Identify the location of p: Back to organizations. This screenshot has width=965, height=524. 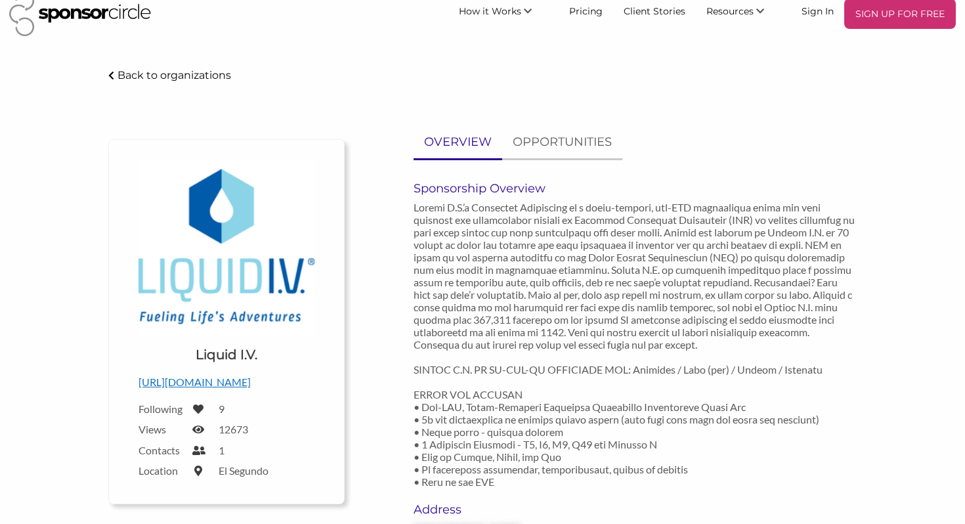
(174, 75).